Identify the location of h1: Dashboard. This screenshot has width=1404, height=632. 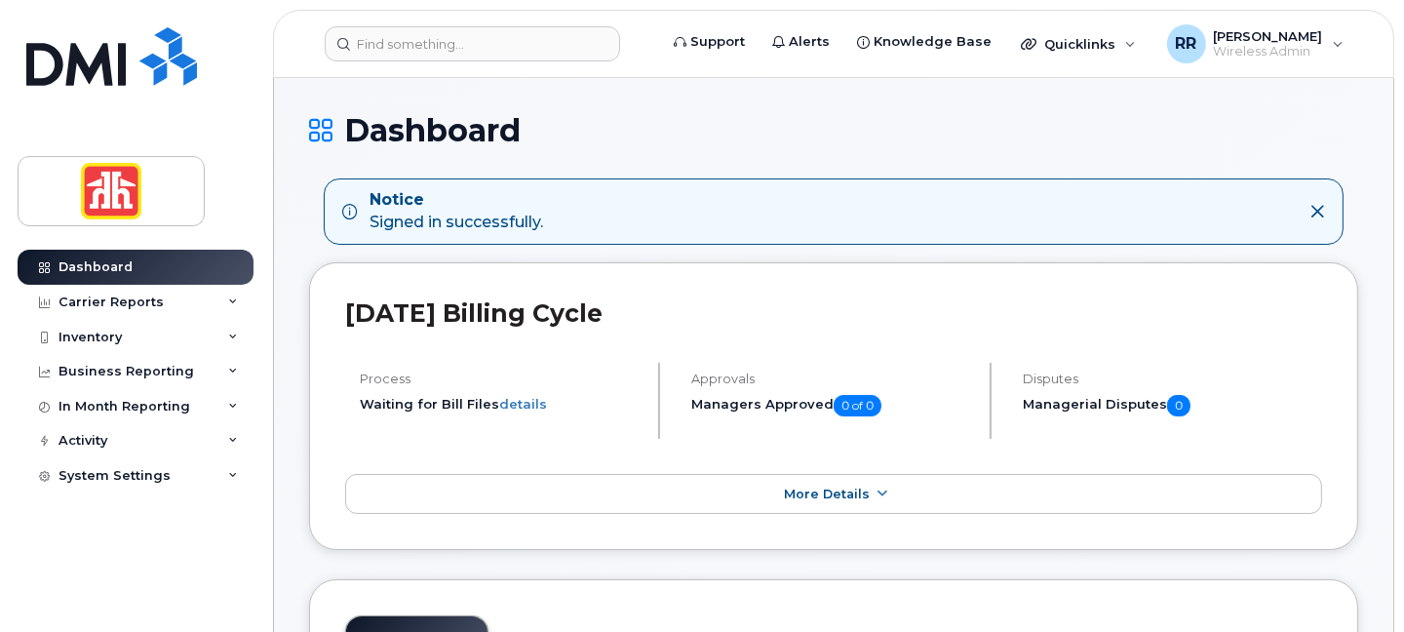
(834, 130).